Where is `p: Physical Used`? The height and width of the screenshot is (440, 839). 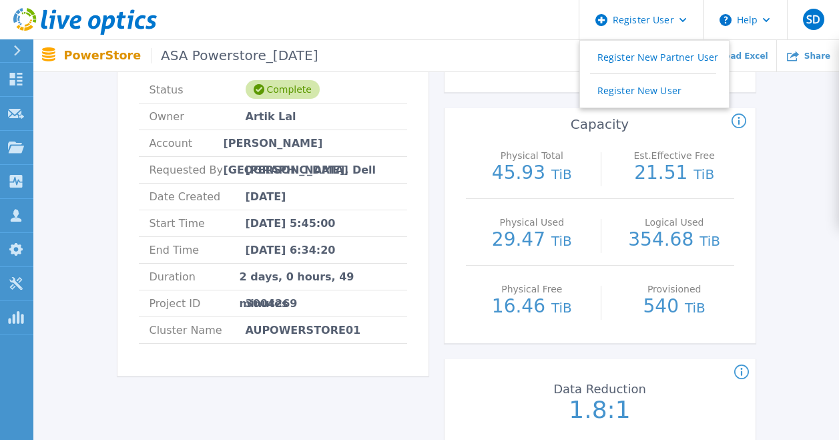 p: Physical Used is located at coordinates (531, 222).